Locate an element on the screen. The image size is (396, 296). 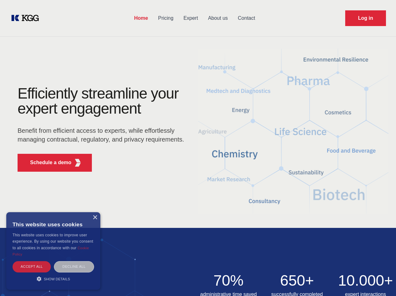
div: Show details is located at coordinates (53, 278).